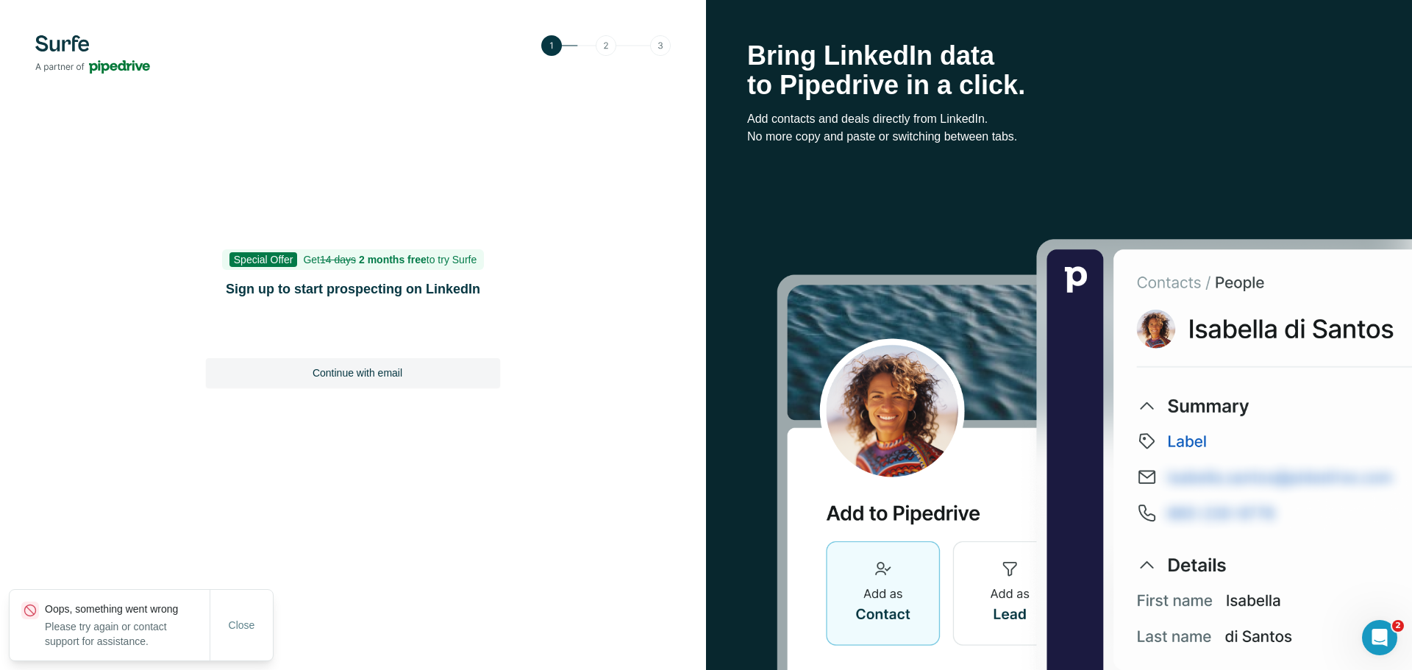 This screenshot has width=1412, height=670. What do you see at coordinates (358, 373) in the screenshot?
I see `span: Continue with email` at bounding box center [358, 373].